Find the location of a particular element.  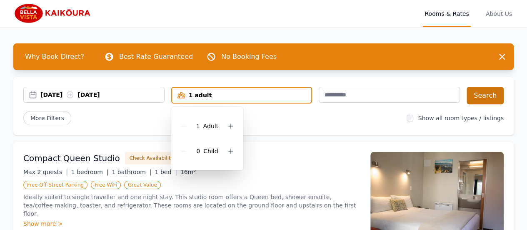

span: 16m² is located at coordinates (188, 172).